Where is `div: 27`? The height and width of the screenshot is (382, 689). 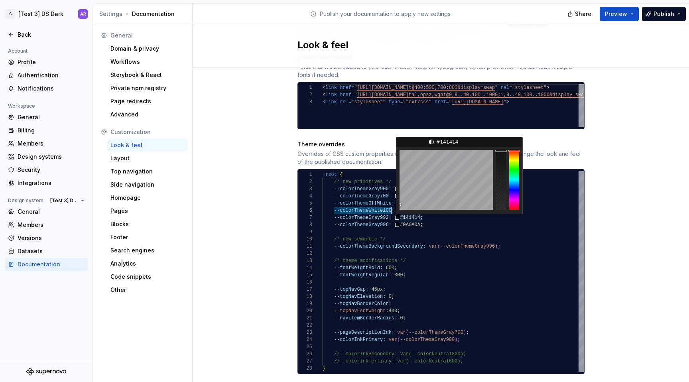
div: 27 is located at coordinates (305, 361).